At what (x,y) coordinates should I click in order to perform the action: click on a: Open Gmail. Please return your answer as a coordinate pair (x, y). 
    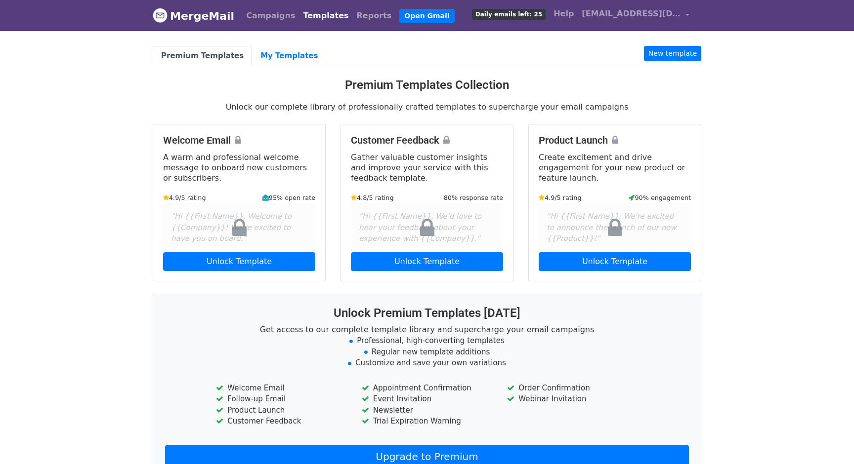
    Looking at the image, I should click on (426, 16).